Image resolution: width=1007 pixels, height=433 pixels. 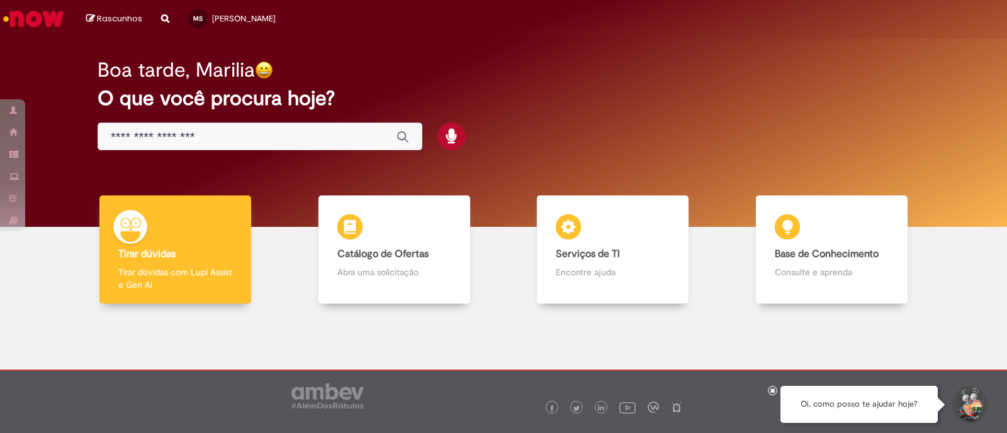 What do you see at coordinates (383, 254) in the screenshot?
I see `b: Catálogo de Ofertas` at bounding box center [383, 254].